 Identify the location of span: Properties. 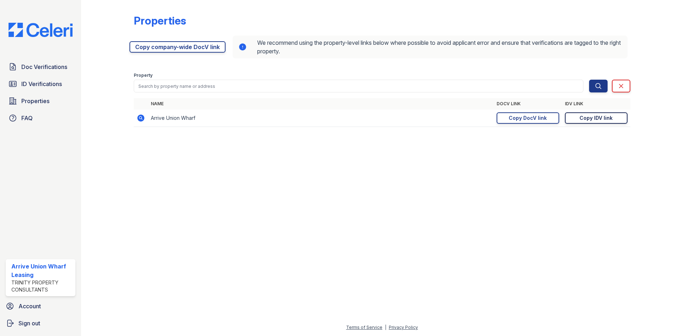
(35, 101).